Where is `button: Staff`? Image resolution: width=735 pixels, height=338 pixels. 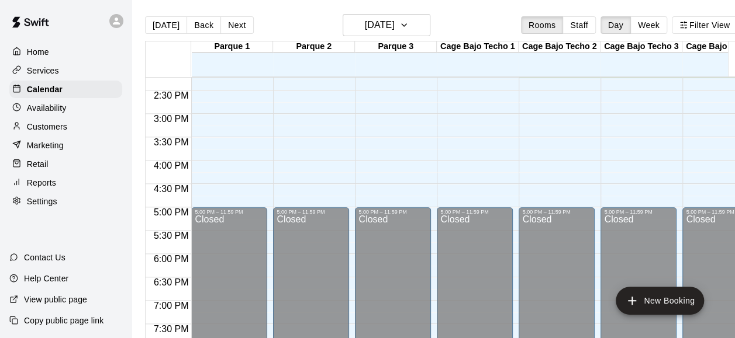
button: Staff is located at coordinates (579, 25).